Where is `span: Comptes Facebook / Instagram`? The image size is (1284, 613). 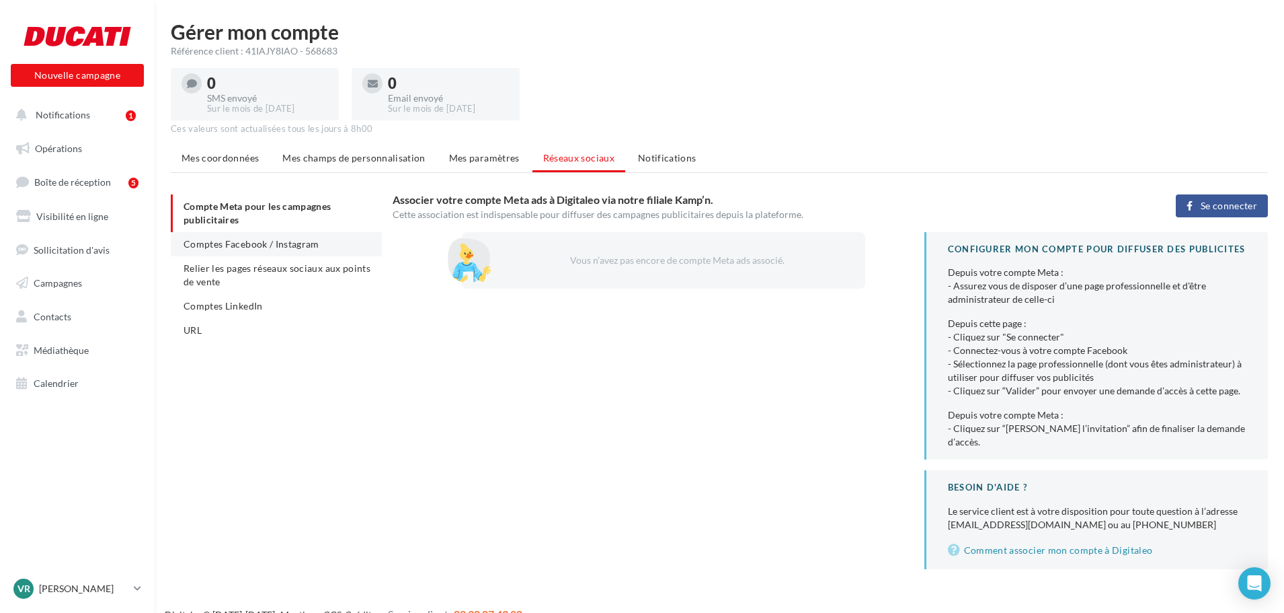
span: Comptes Facebook / Instagram is located at coordinates (252, 243).